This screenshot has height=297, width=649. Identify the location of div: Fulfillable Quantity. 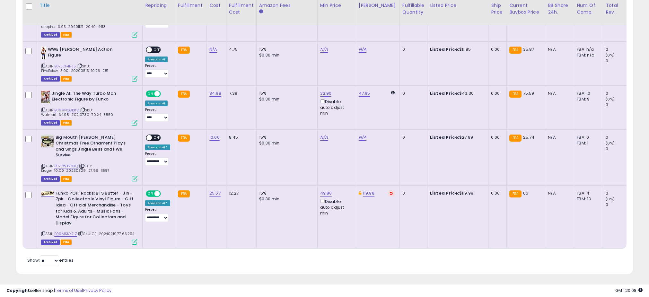
(413, 9).